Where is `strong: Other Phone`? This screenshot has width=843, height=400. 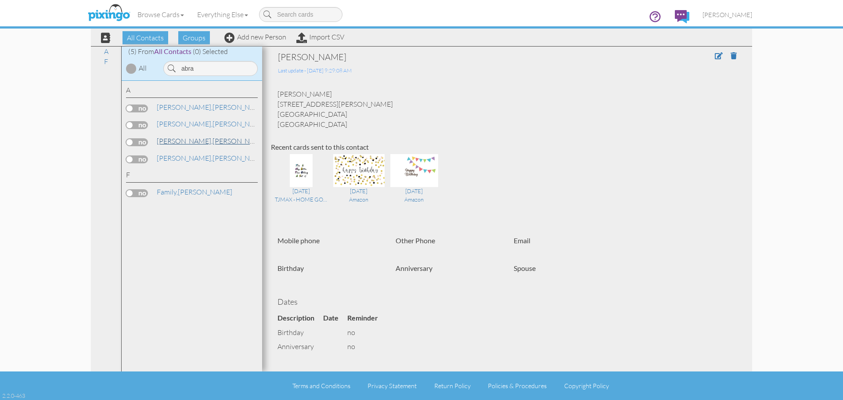 strong: Other Phone is located at coordinates (415, 240).